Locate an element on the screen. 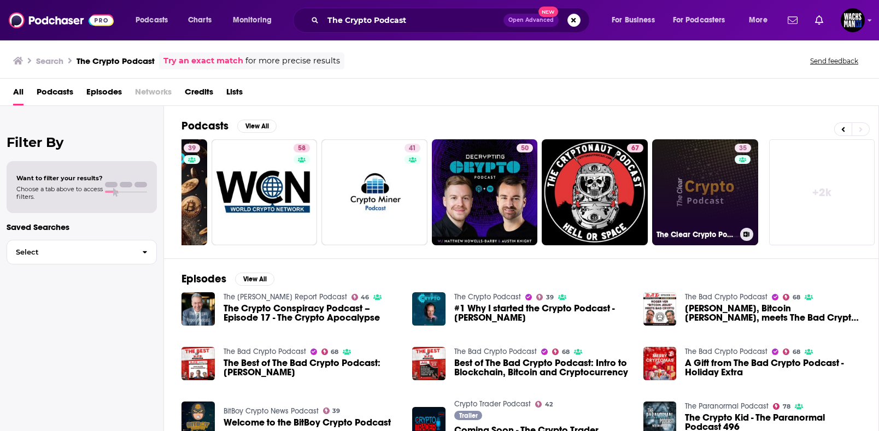  span: Open Advanced is located at coordinates (531, 20).